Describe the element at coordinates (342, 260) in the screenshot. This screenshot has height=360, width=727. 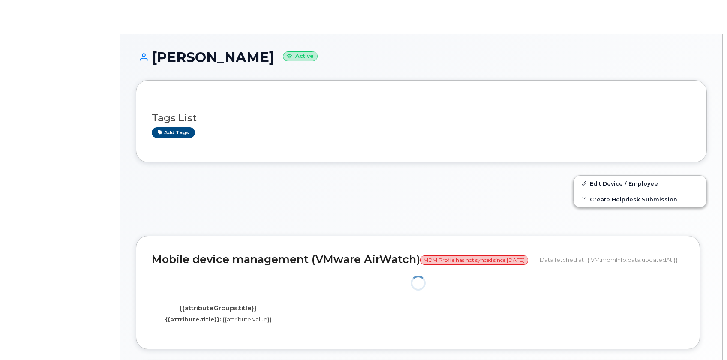
I see `h2: Mobile device management (VMware AirWatch)` at that location.